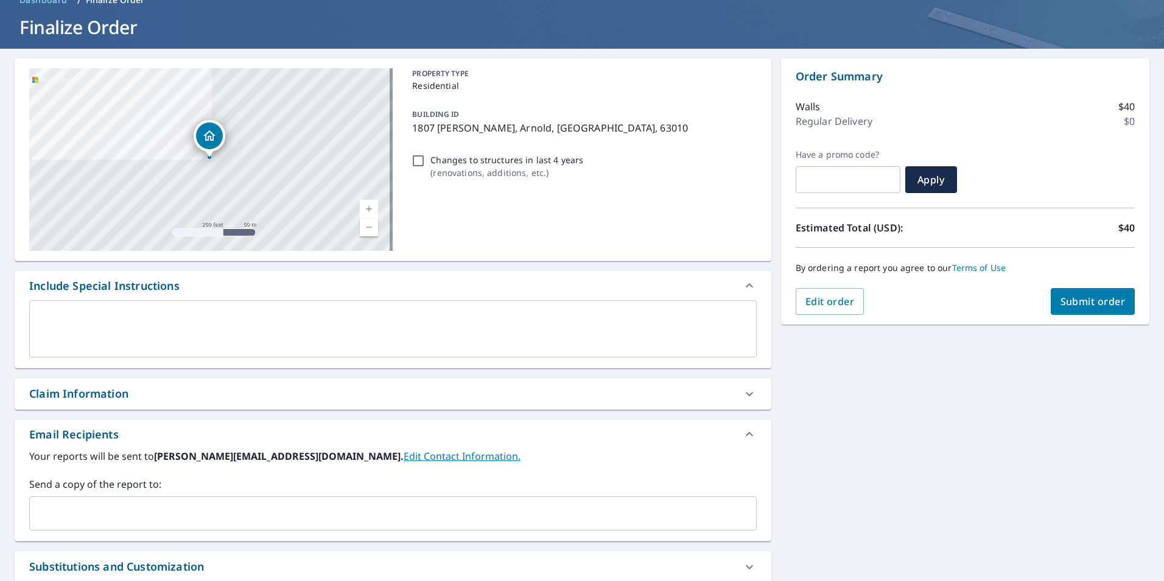 Image resolution: width=1164 pixels, height=581 pixels. Describe the element at coordinates (1092, 301) in the screenshot. I see `button: Submit order` at that location.